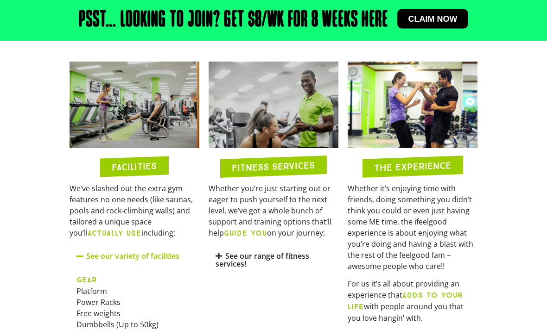 The height and width of the screenshot is (330, 547). I want to click on div: See our range of fitness services!, so click(273, 261).